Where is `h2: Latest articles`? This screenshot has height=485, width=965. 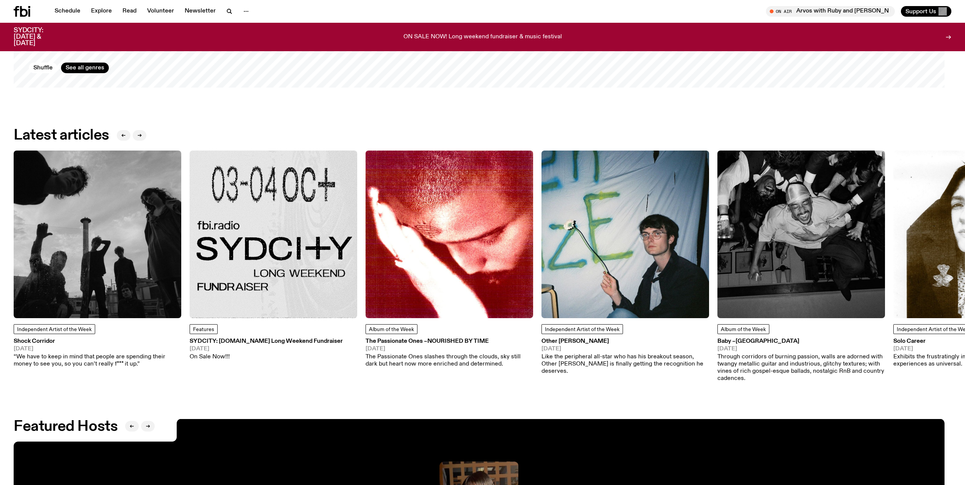 h2: Latest articles is located at coordinates (61, 135).